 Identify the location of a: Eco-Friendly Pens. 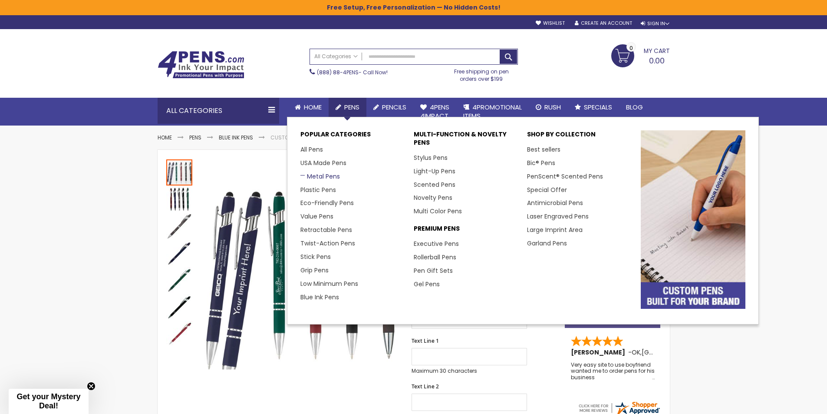
(327, 203).